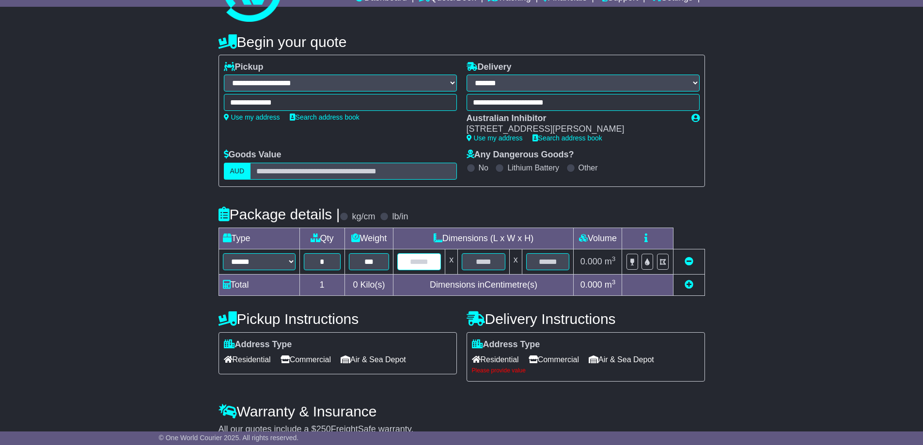  Describe the element at coordinates (462, 42) in the screenshot. I see `h4: Begin your quote` at that location.